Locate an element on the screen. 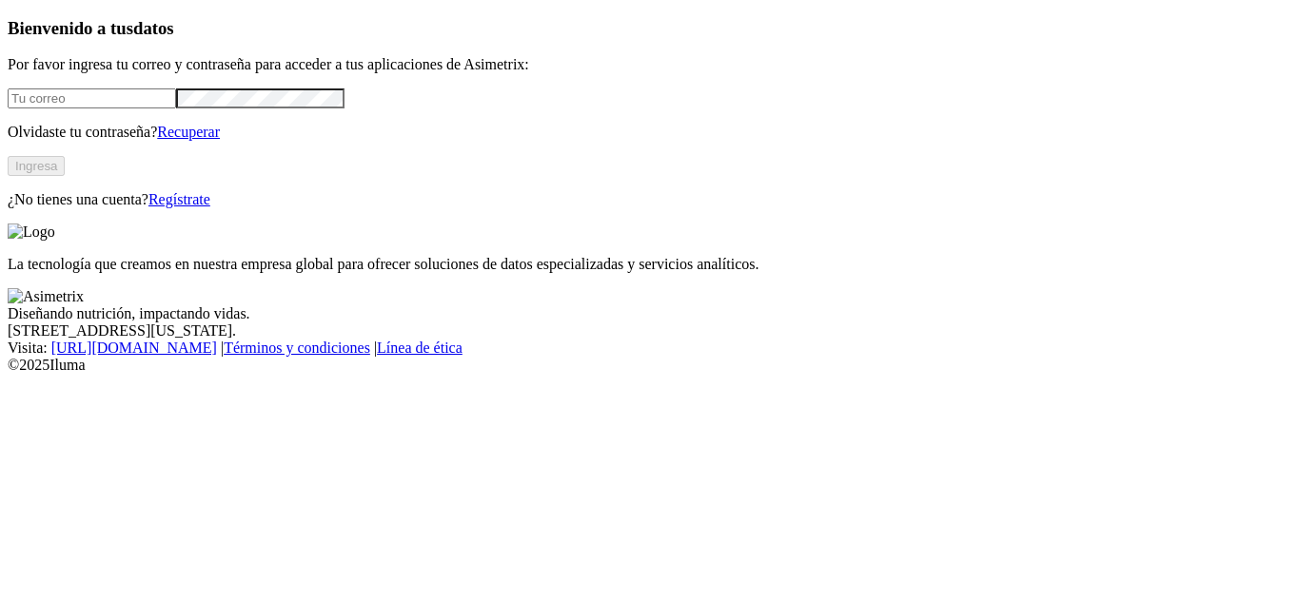 The width and height of the screenshot is (1300, 602). p: Olvidaste tu contraseña? is located at coordinates (650, 132).